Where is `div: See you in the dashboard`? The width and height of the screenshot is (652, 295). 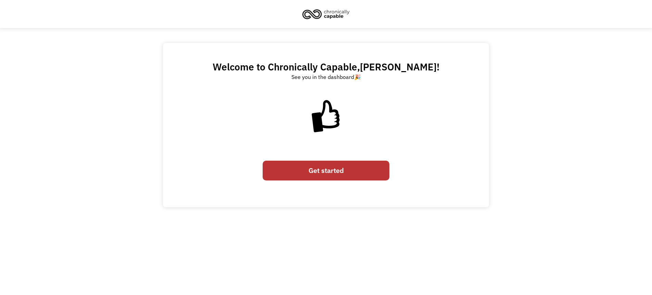
div: See you in the dashboard is located at coordinates (326, 77).